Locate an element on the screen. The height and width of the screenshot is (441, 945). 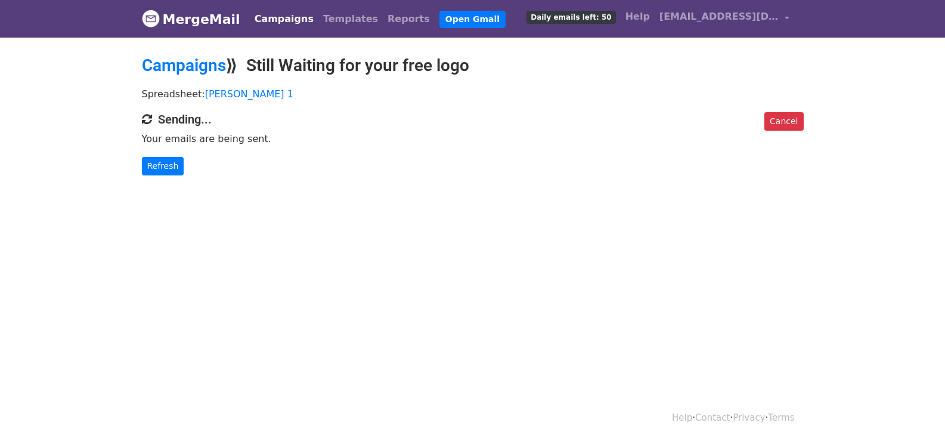
p: Spreadsheet: is located at coordinates (473, 94).